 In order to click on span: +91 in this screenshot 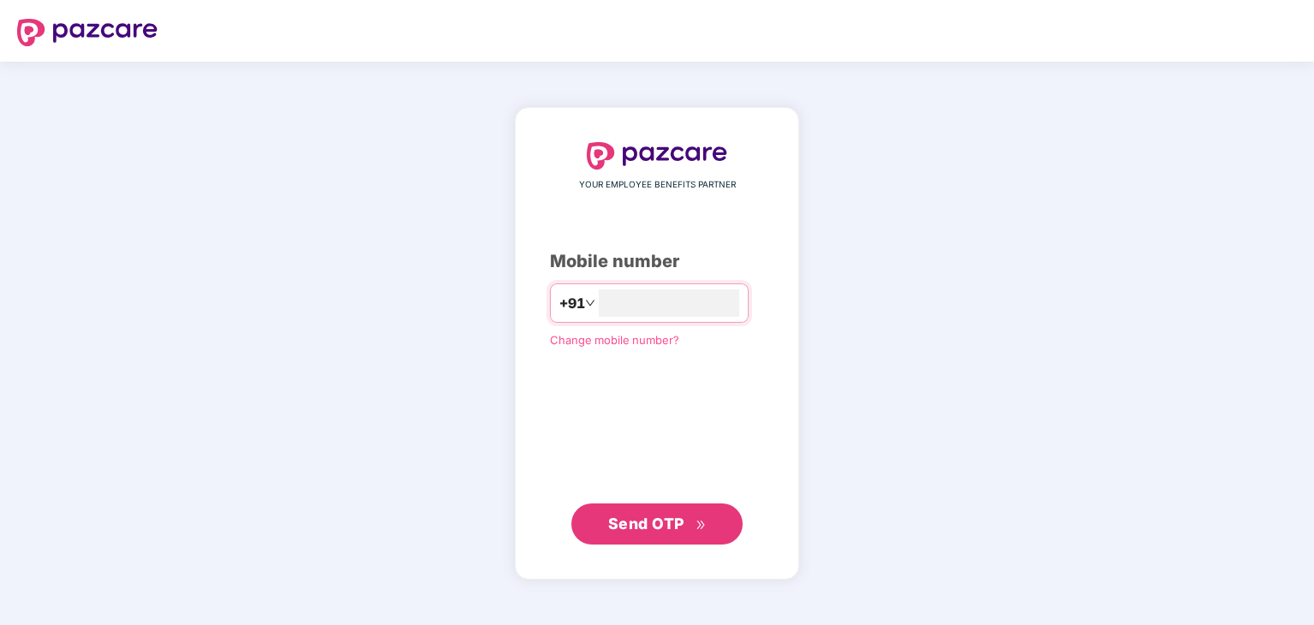, I will do `click(572, 303)`.